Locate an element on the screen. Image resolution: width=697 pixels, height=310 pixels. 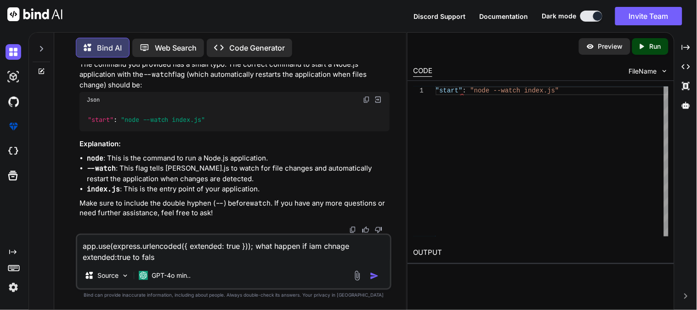
p: Code Generator is located at coordinates (257, 48).